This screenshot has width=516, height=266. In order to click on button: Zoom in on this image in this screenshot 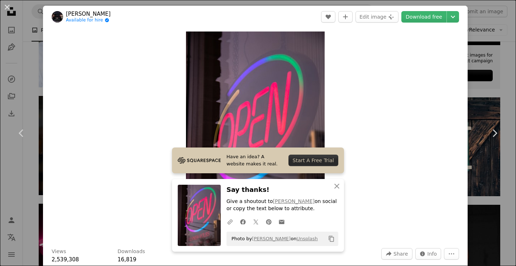, I will do `click(255, 135)`.